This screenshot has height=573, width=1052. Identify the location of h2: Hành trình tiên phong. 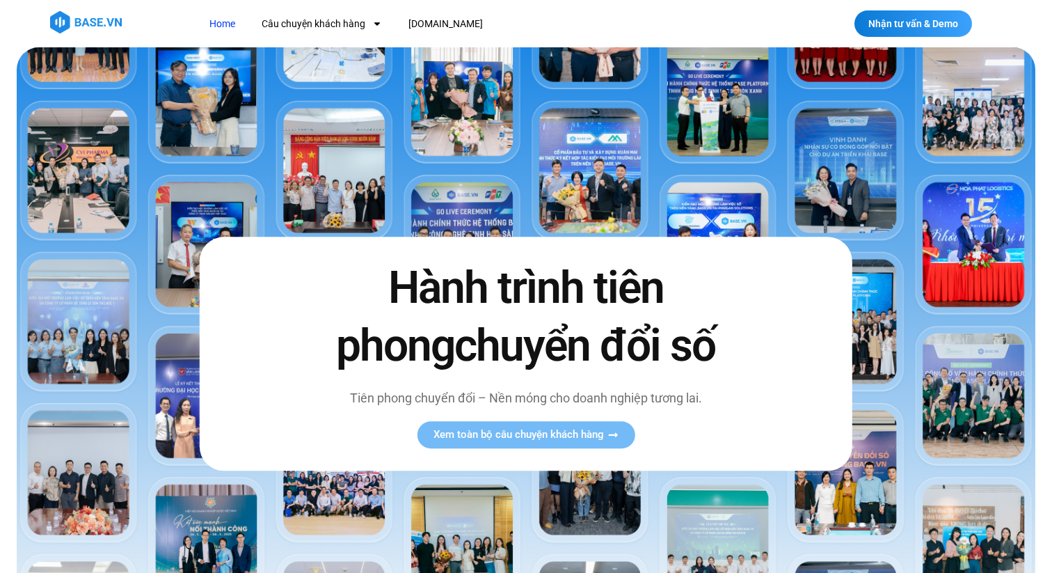
(526, 317).